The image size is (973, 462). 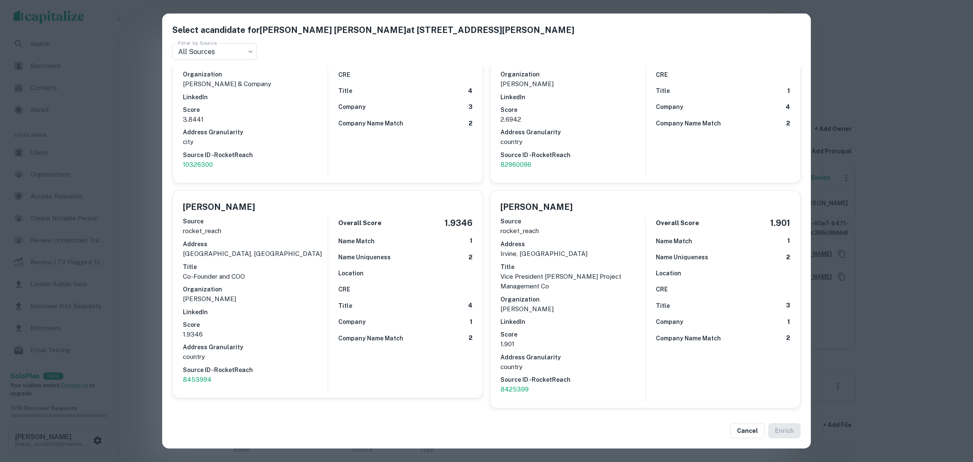 What do you see at coordinates (198, 43) in the screenshot?
I see `label: Filter by Source` at bounding box center [198, 43].